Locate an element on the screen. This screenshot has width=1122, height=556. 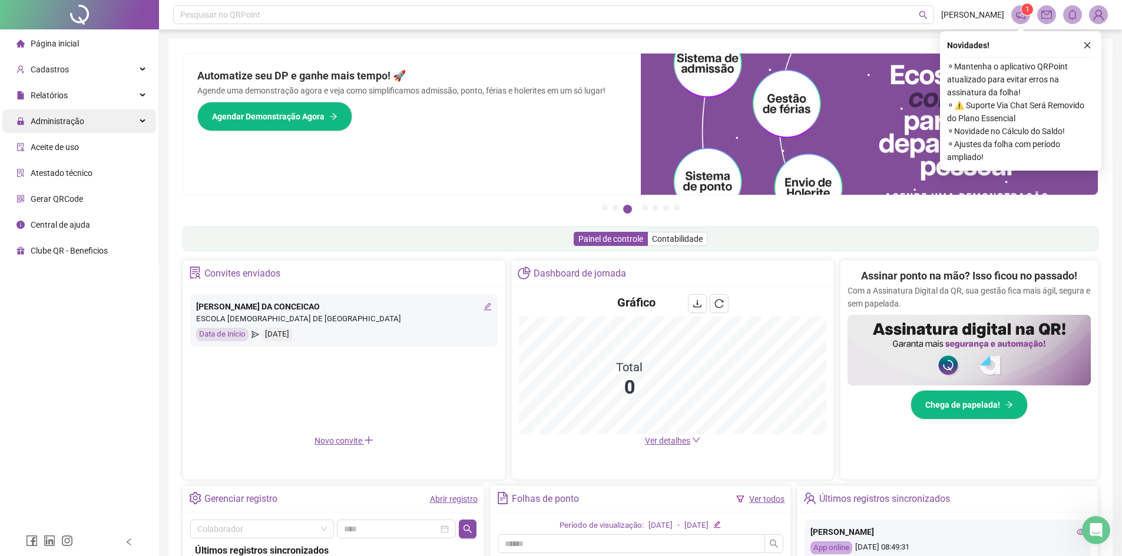
span: Ver detalhes is located at coordinates (667, 441).